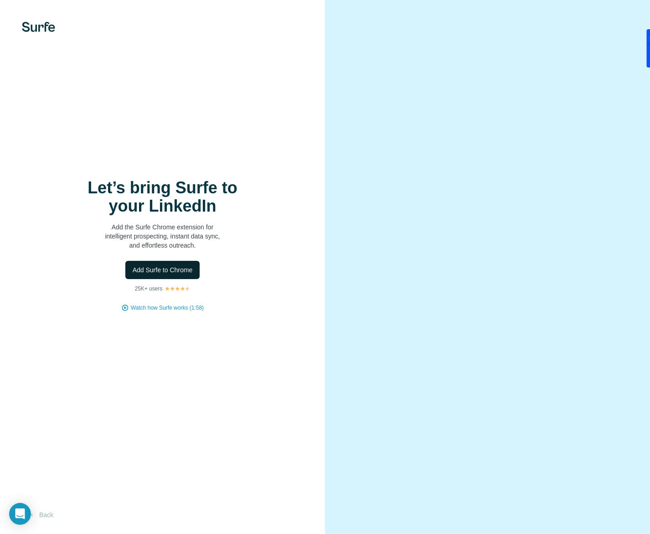 Image resolution: width=650 pixels, height=534 pixels. I want to click on h1: Let’s bring Surfe to your LinkedIn, so click(163, 197).